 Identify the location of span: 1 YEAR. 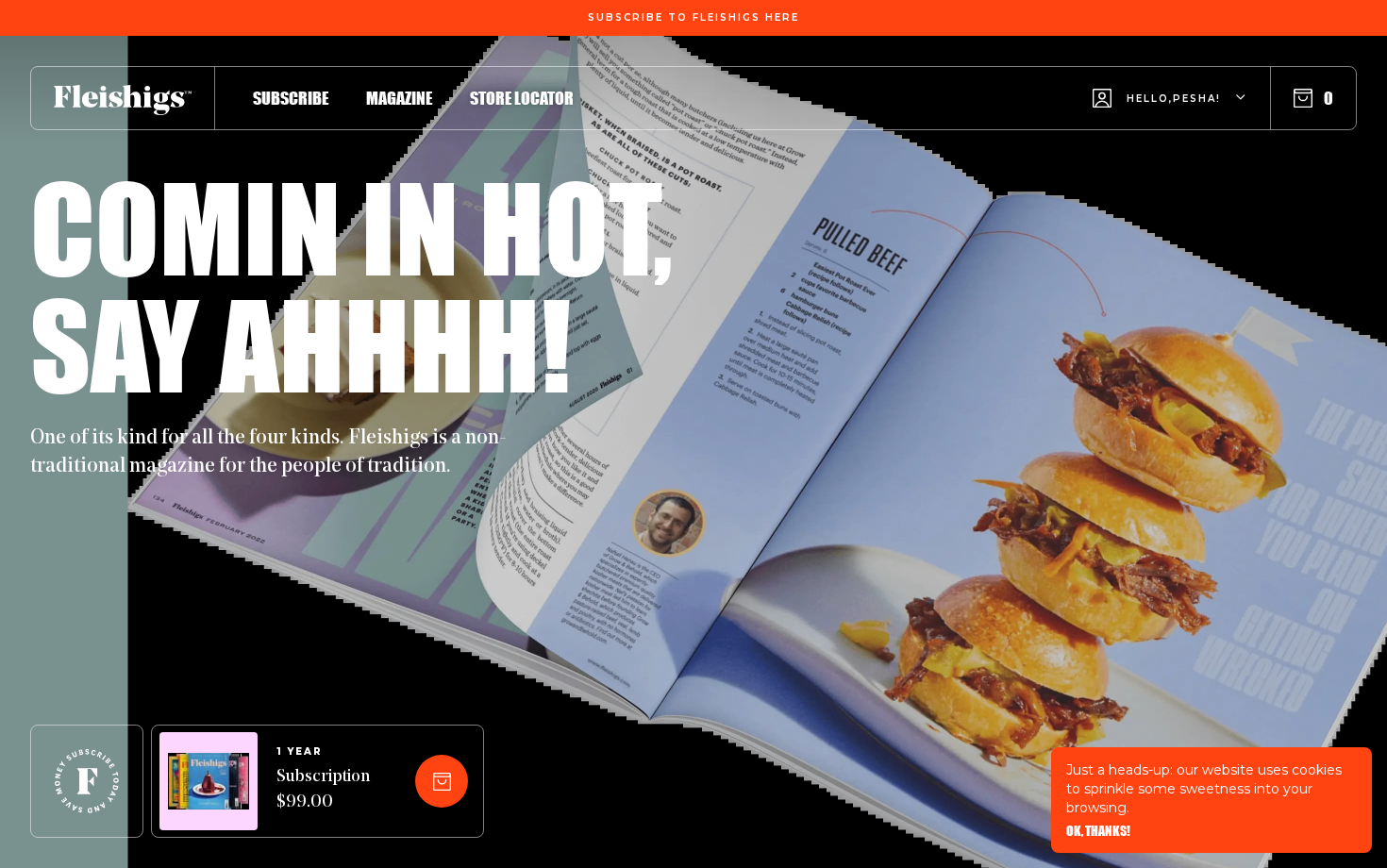
(323, 752).